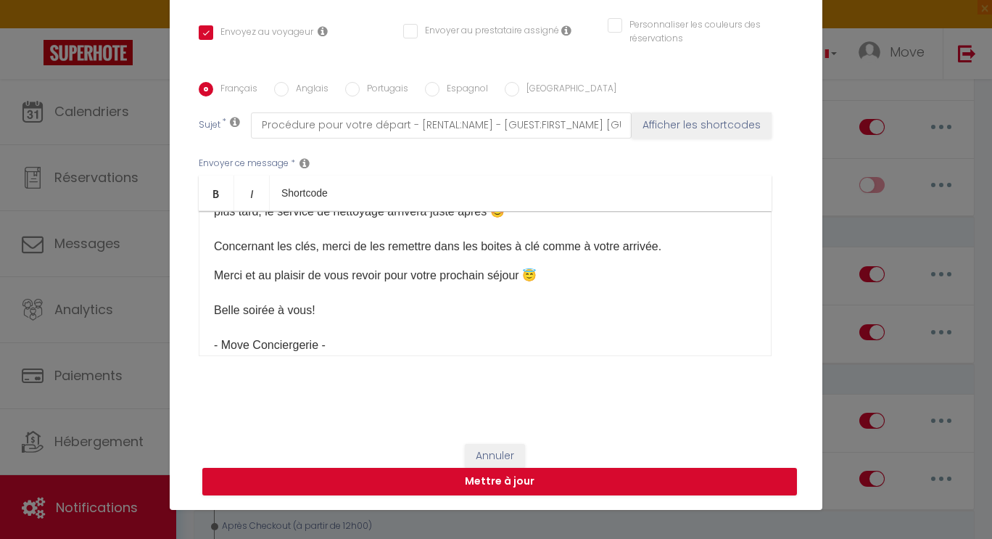 This screenshot has height=539, width=992. Describe the element at coordinates (235, 122) in the screenshot. I see `i: Subject` at that location.